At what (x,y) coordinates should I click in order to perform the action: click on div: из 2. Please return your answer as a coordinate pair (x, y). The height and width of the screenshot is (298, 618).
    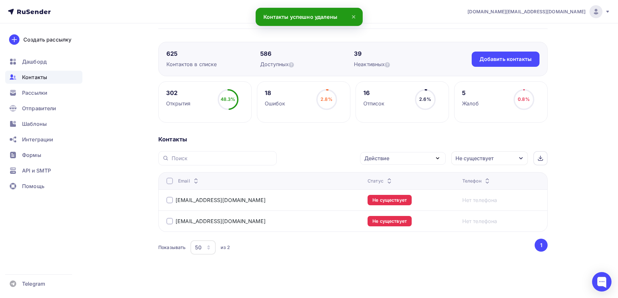
    Looking at the image, I should click on (225, 248).